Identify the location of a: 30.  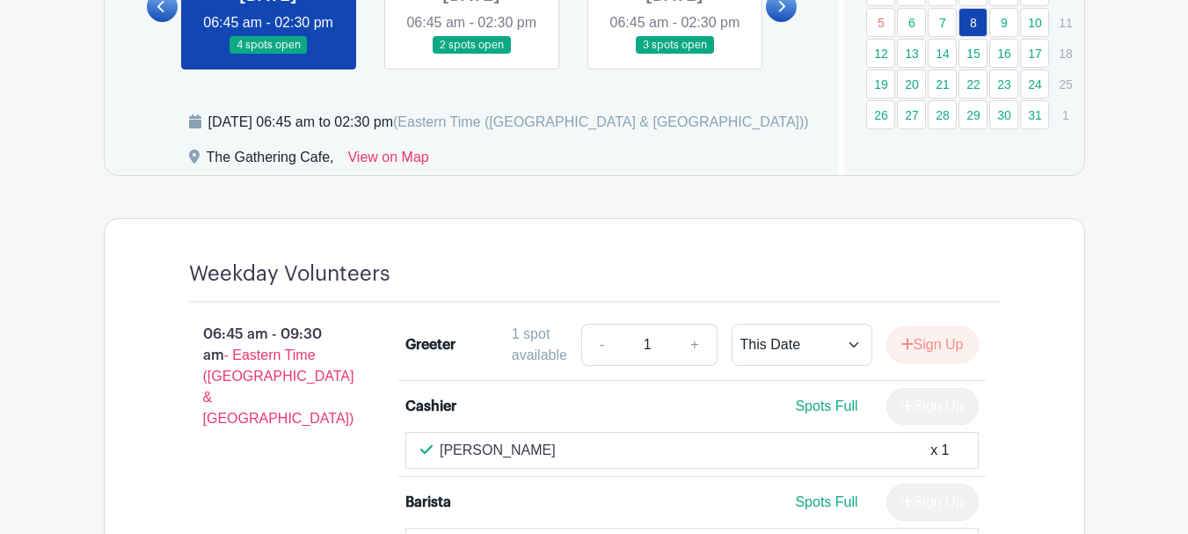
(1004, 114).